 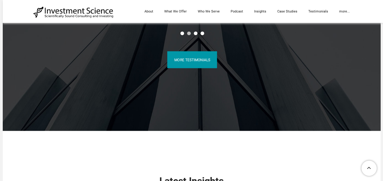 What do you see at coordinates (369, 168) in the screenshot?
I see `a: To Top` at bounding box center [369, 168].